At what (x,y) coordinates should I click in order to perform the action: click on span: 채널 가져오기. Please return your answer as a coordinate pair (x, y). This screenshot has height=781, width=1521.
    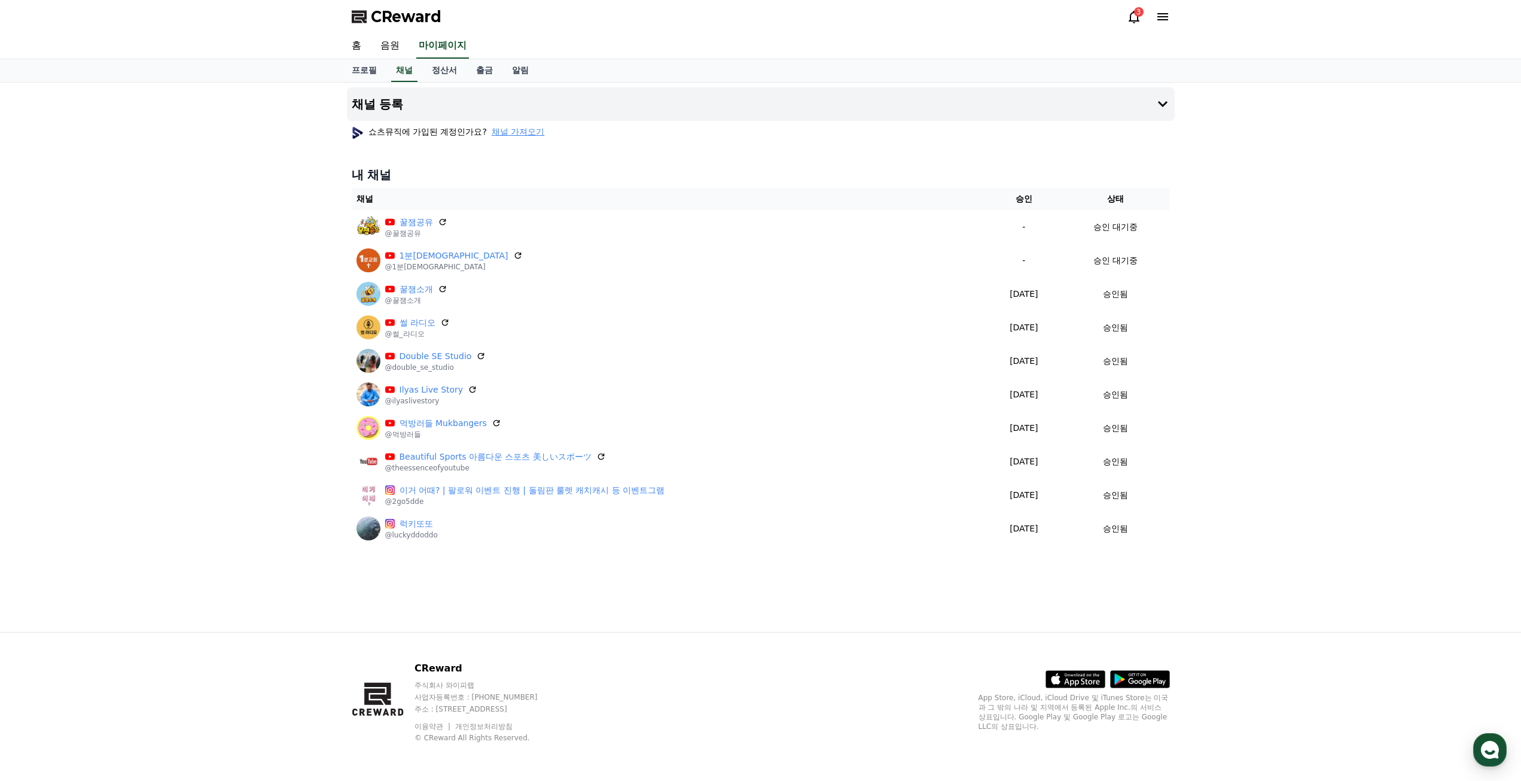
    Looking at the image, I should click on (518, 132).